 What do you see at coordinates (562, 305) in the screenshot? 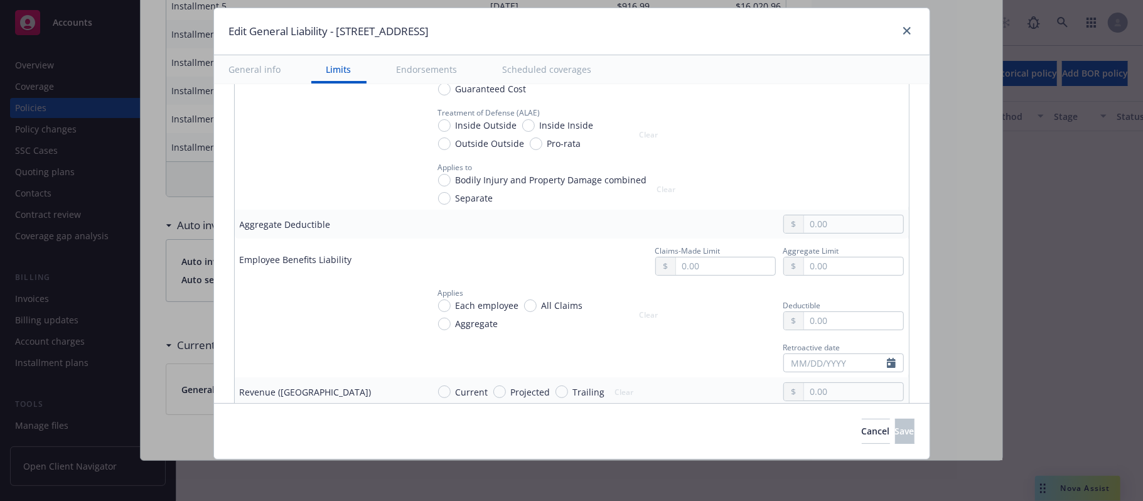
I see `span: All Claims` at bounding box center [562, 305].